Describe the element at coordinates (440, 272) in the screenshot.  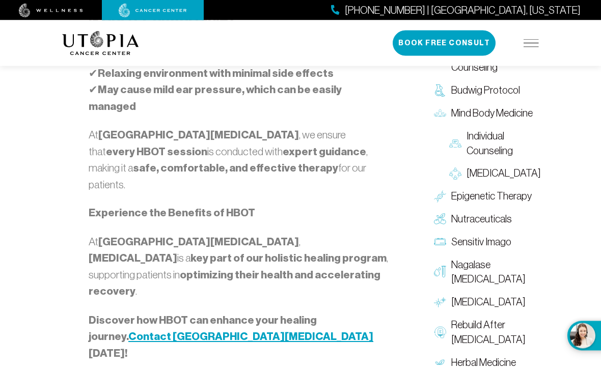
I see `img: Nagalase Blood Test` at that location.